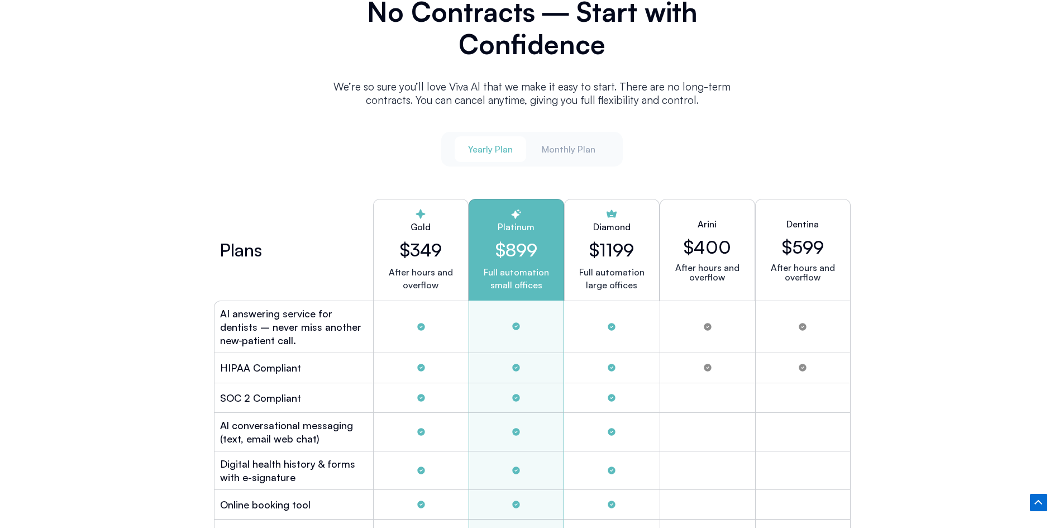  I want to click on span: Yearly Plan, so click(490, 149).